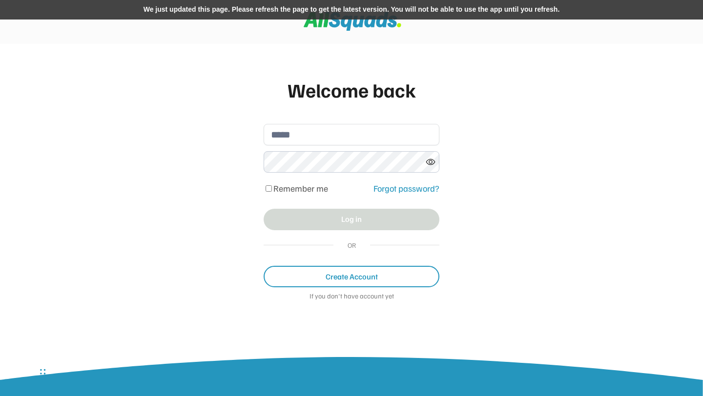 This screenshot has width=703, height=396. What do you see at coordinates (352, 21) in the screenshot?
I see `img: Squad%20Logo.svg` at bounding box center [352, 21].